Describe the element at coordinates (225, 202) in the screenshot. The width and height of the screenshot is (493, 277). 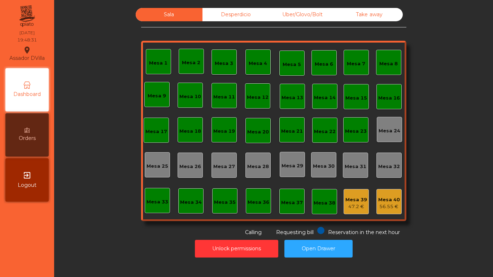
I see `div: Mesa 35` at that location.